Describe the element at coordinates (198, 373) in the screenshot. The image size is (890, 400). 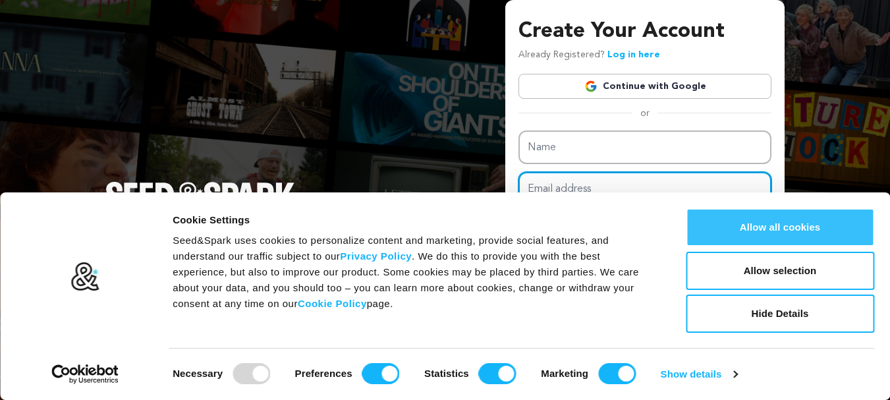
I see `strong: Necessary` at that location.